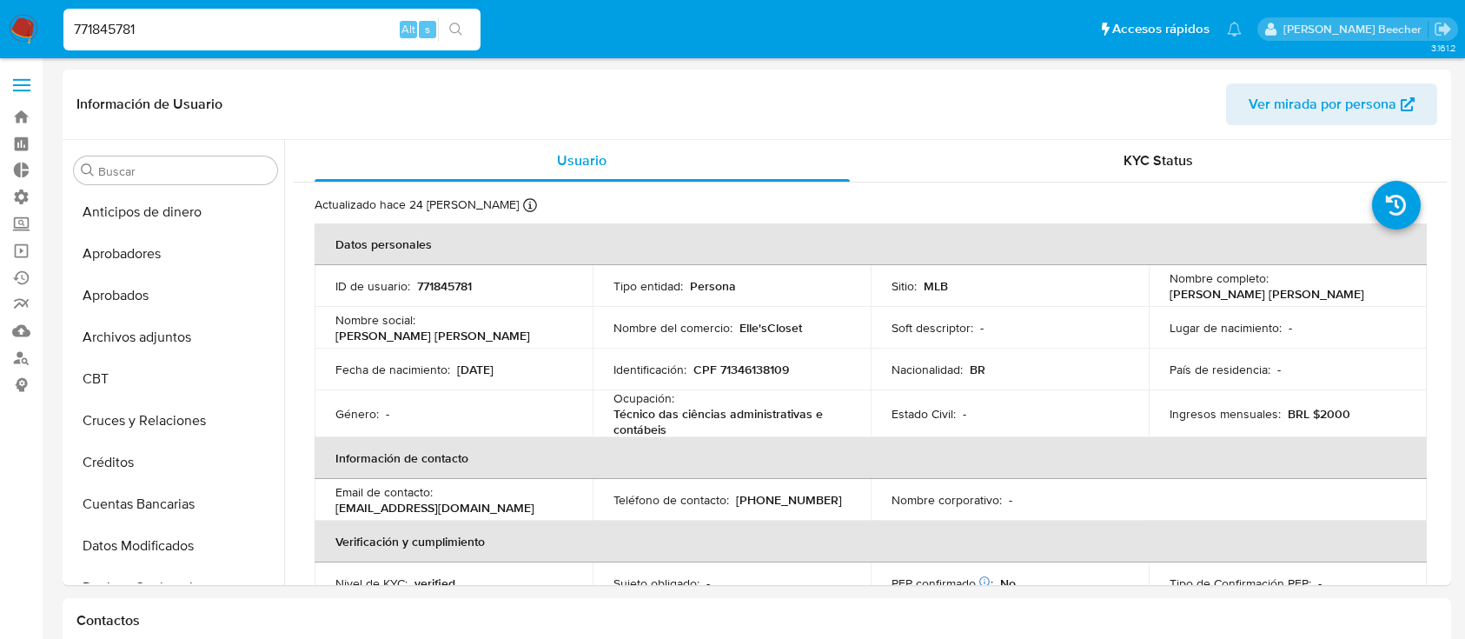 The image size is (1465, 639). What do you see at coordinates (871, 458) in the screenshot?
I see `th: Información de contacto` at bounding box center [871, 458].